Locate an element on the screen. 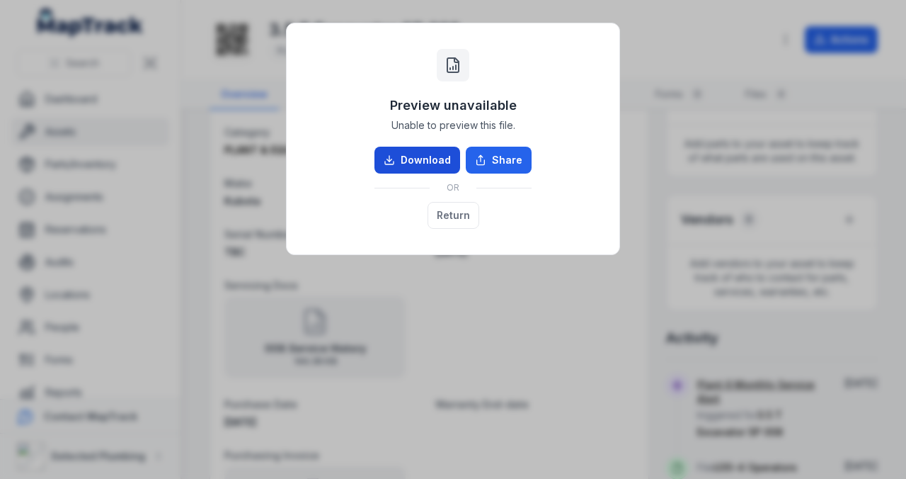 The width and height of the screenshot is (906, 479). h3: Preview unavailable is located at coordinates (453, 105).